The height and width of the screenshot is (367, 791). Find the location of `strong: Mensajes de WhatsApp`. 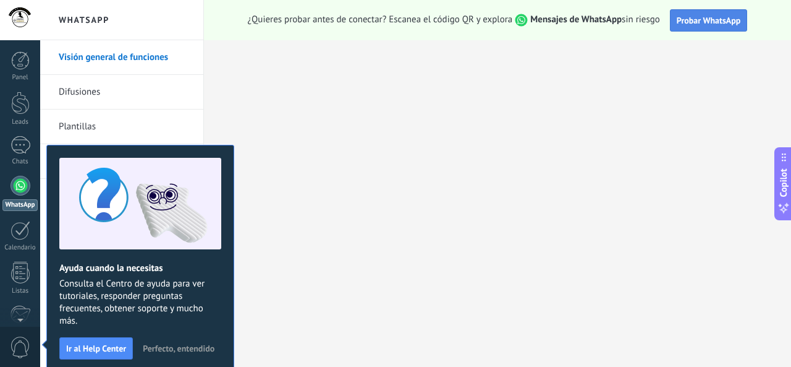

strong: Mensajes de WhatsApp is located at coordinates (576, 19).